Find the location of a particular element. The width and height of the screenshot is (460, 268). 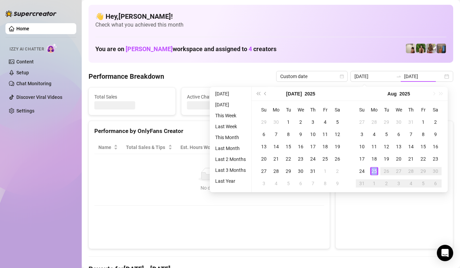

span: to is located at coordinates (399, 76).